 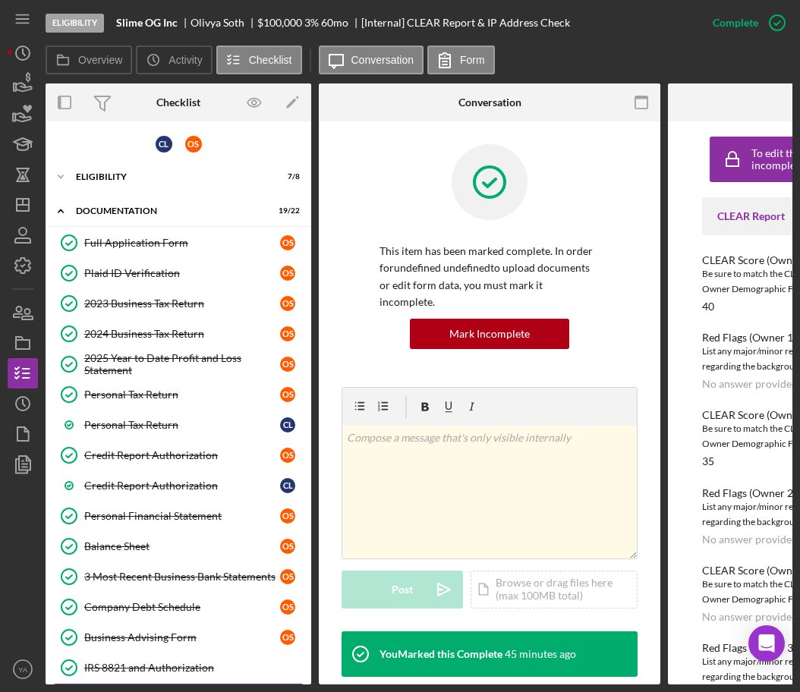 What do you see at coordinates (259, 60) in the screenshot?
I see `button: Checklist` at bounding box center [259, 60].